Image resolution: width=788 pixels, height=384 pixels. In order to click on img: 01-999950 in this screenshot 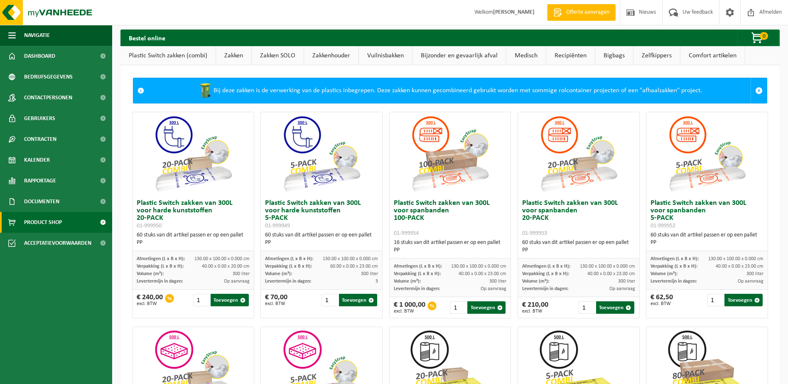, I will do `click(193, 154)`.